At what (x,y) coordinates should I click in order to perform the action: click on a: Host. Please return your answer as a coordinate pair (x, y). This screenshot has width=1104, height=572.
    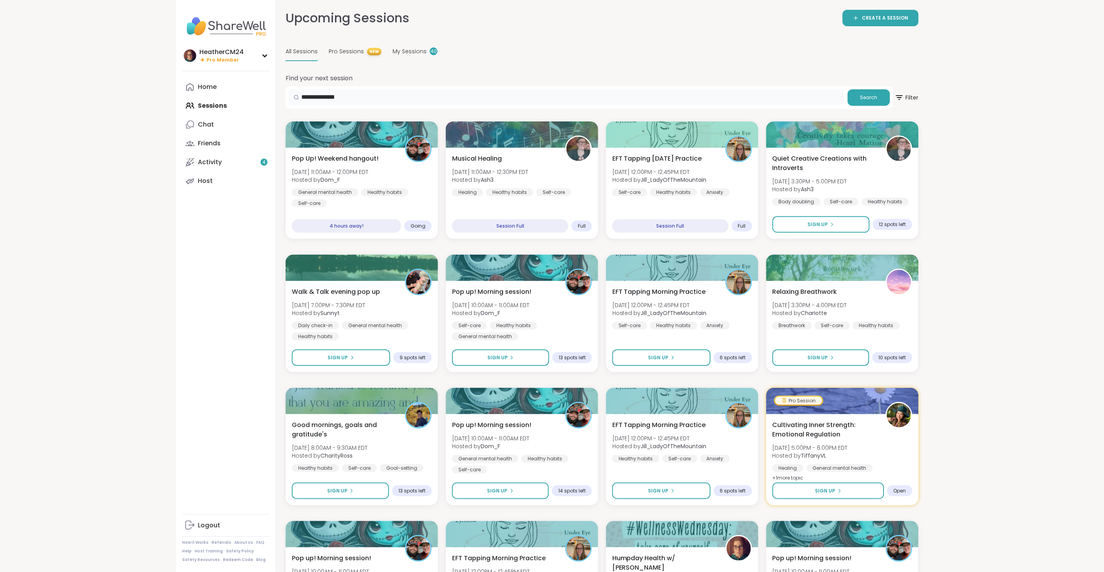
    Looking at the image, I should click on (226, 181).